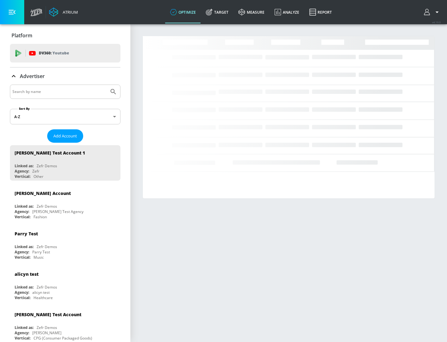 This screenshot has height=342, width=447. I want to click on span: v 4.19.0, so click(437, 22).